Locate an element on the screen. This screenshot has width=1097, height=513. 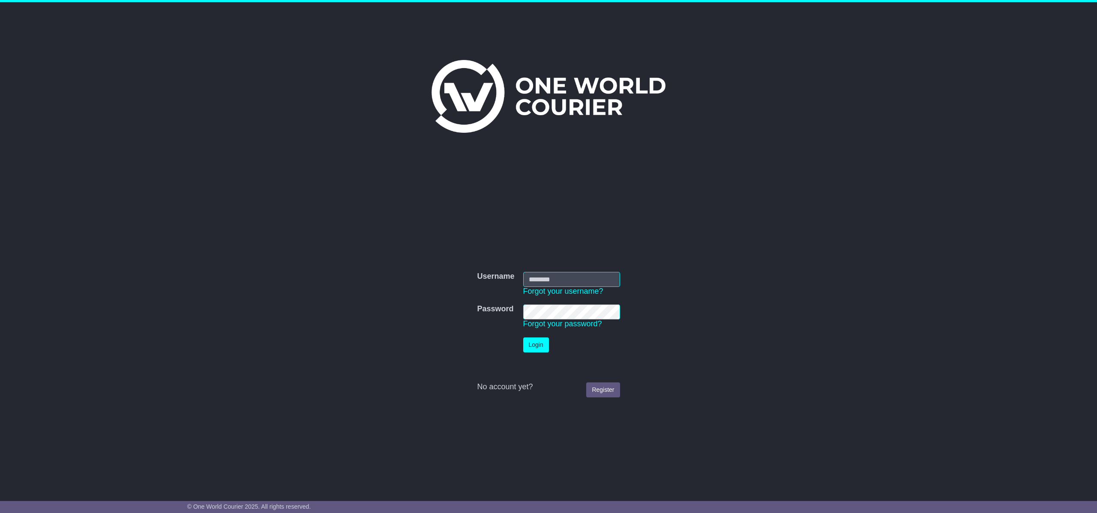
a: Register is located at coordinates (603, 390).